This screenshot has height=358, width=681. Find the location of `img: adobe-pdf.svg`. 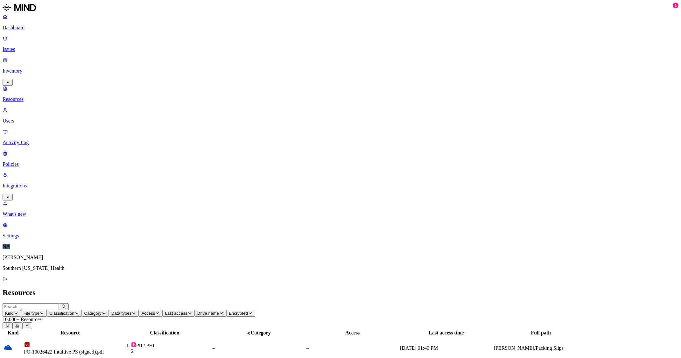

img: adobe-pdf.svg is located at coordinates (27, 344).